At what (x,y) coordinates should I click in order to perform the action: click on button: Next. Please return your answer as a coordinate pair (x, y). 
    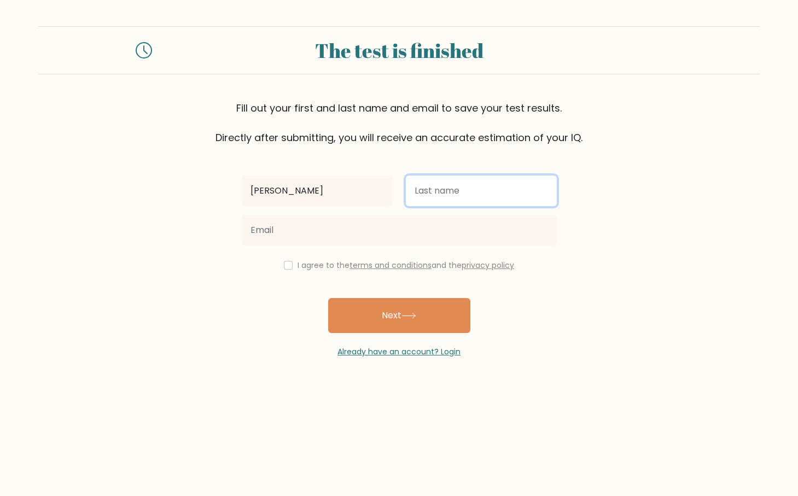
    Looking at the image, I should click on (399, 316).